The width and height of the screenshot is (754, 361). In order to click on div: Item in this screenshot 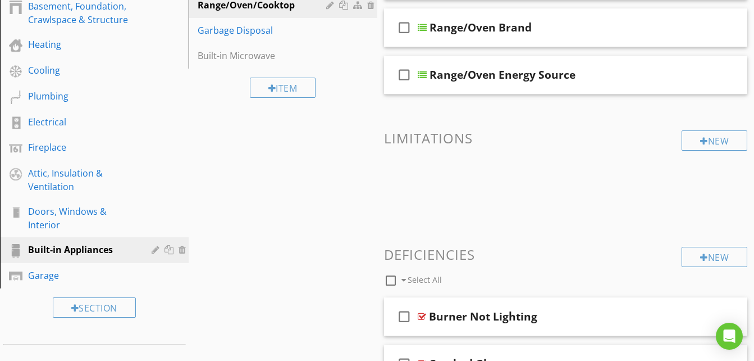, I will do `click(283, 88)`.